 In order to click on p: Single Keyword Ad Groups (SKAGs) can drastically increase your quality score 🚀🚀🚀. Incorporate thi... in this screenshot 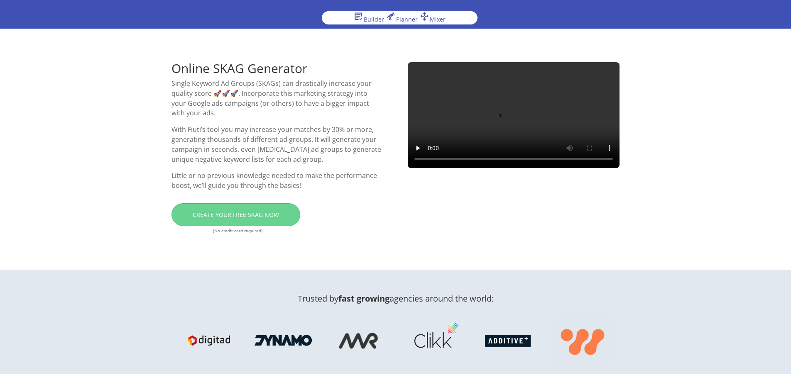, I will do `click(277, 102)`.